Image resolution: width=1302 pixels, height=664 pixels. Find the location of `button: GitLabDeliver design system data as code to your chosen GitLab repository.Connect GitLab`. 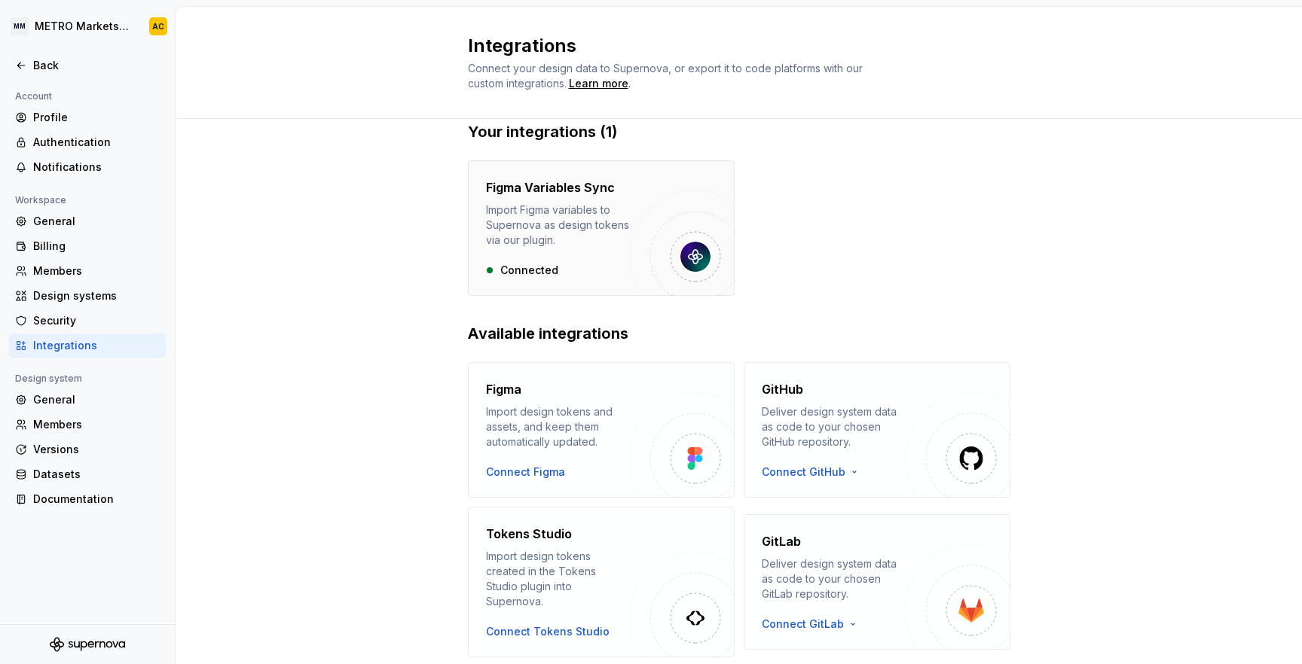

button: GitLabDeliver design system data as code to your chosen GitLab repository.Connect GitLab is located at coordinates (877, 582).